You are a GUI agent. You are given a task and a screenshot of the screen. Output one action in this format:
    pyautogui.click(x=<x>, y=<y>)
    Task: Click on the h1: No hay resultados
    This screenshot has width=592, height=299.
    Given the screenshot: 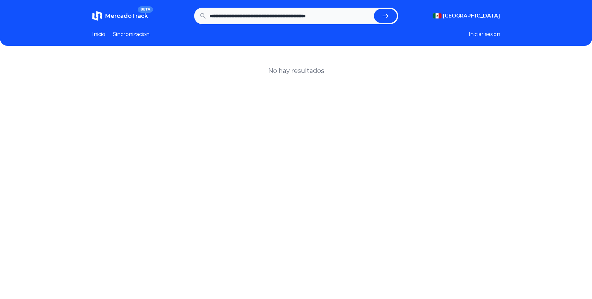 What is the action you would take?
    pyautogui.click(x=296, y=71)
    